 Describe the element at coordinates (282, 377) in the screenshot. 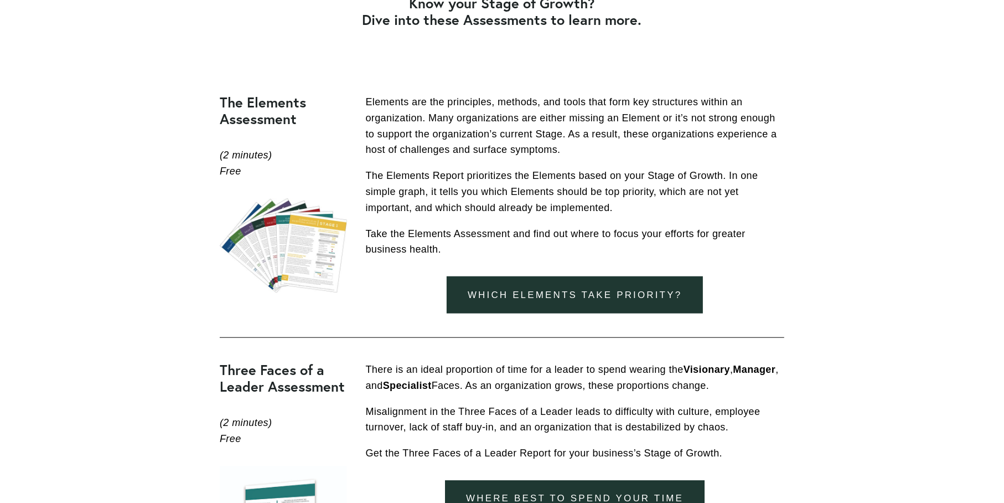

I see `strong: Three Faces of a Leader Assessment` at that location.